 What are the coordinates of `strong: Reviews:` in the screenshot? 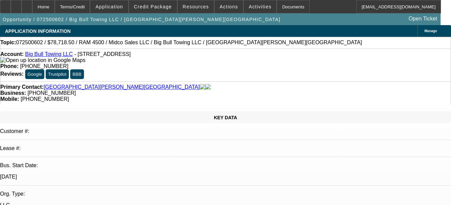 It's located at (12, 74).